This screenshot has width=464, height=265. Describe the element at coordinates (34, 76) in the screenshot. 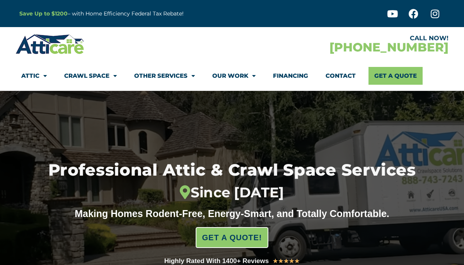

I see `a: Attic` at that location.